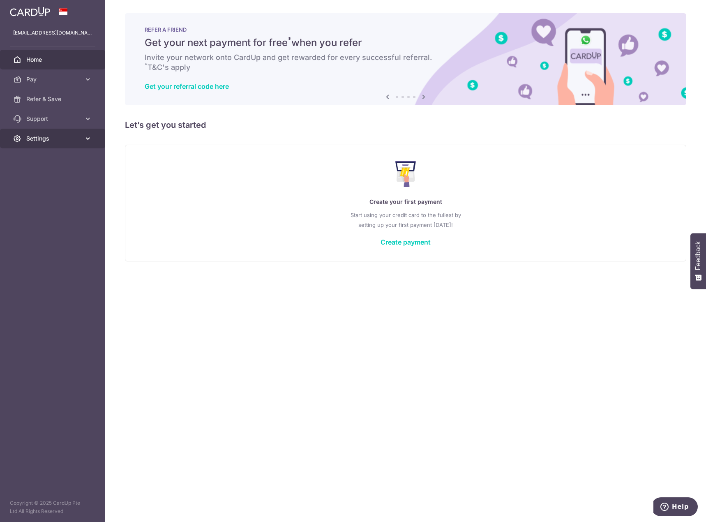 The width and height of the screenshot is (706, 522). Describe the element at coordinates (405, 202) in the screenshot. I see `p: Create your first payment` at that location.